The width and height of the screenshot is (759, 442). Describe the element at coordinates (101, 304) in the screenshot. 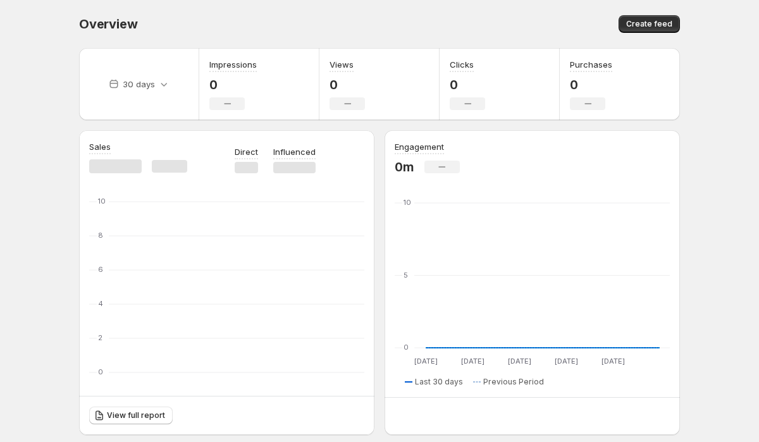

I see `text: 4` at that location.